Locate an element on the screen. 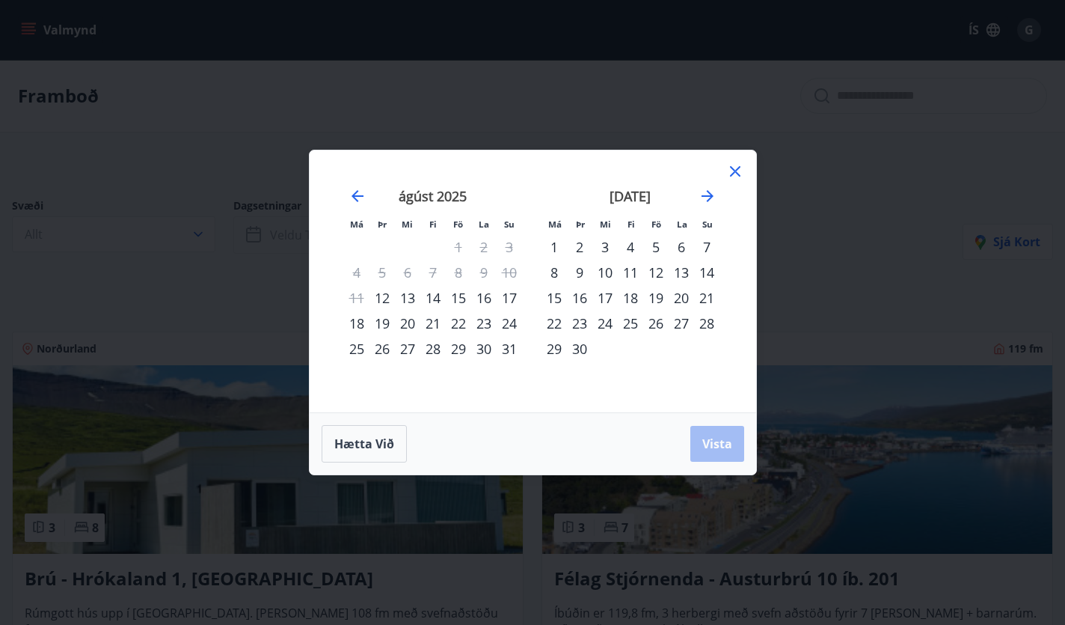  div: 9 is located at coordinates (580, 272).